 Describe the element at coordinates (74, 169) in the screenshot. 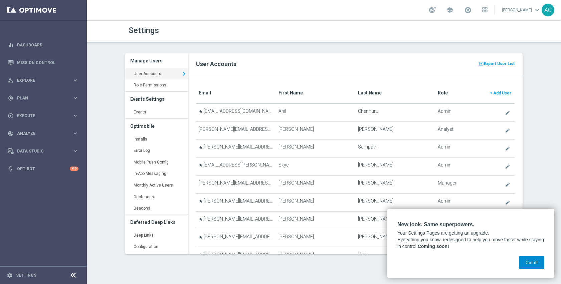

I see `div: +10` at that location.